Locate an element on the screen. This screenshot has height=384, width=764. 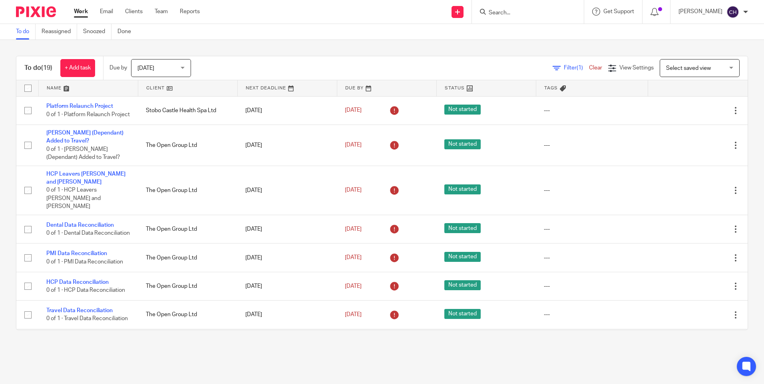
a: Work is located at coordinates (81, 12).